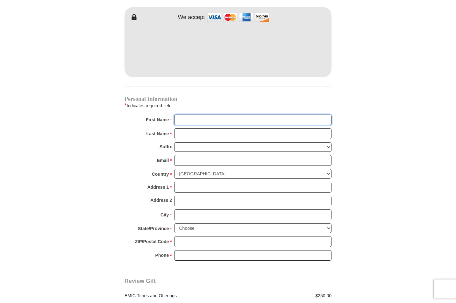 Image resolution: width=456 pixels, height=303 pixels. I want to click on h4: Personal Information, so click(228, 99).